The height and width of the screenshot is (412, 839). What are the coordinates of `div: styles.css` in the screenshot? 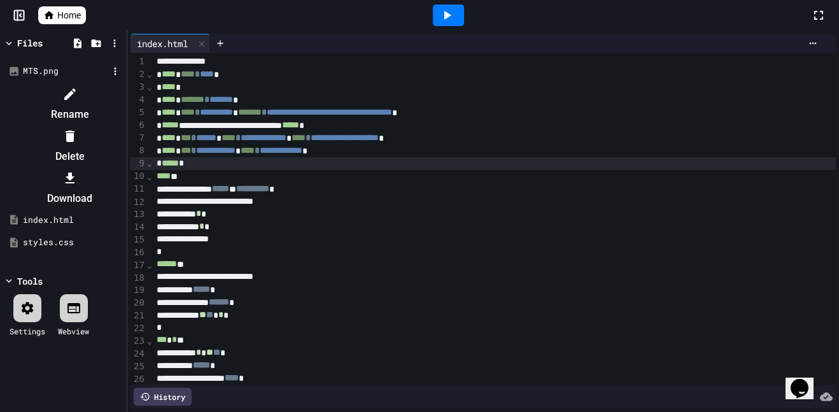 It's located at (73, 242).